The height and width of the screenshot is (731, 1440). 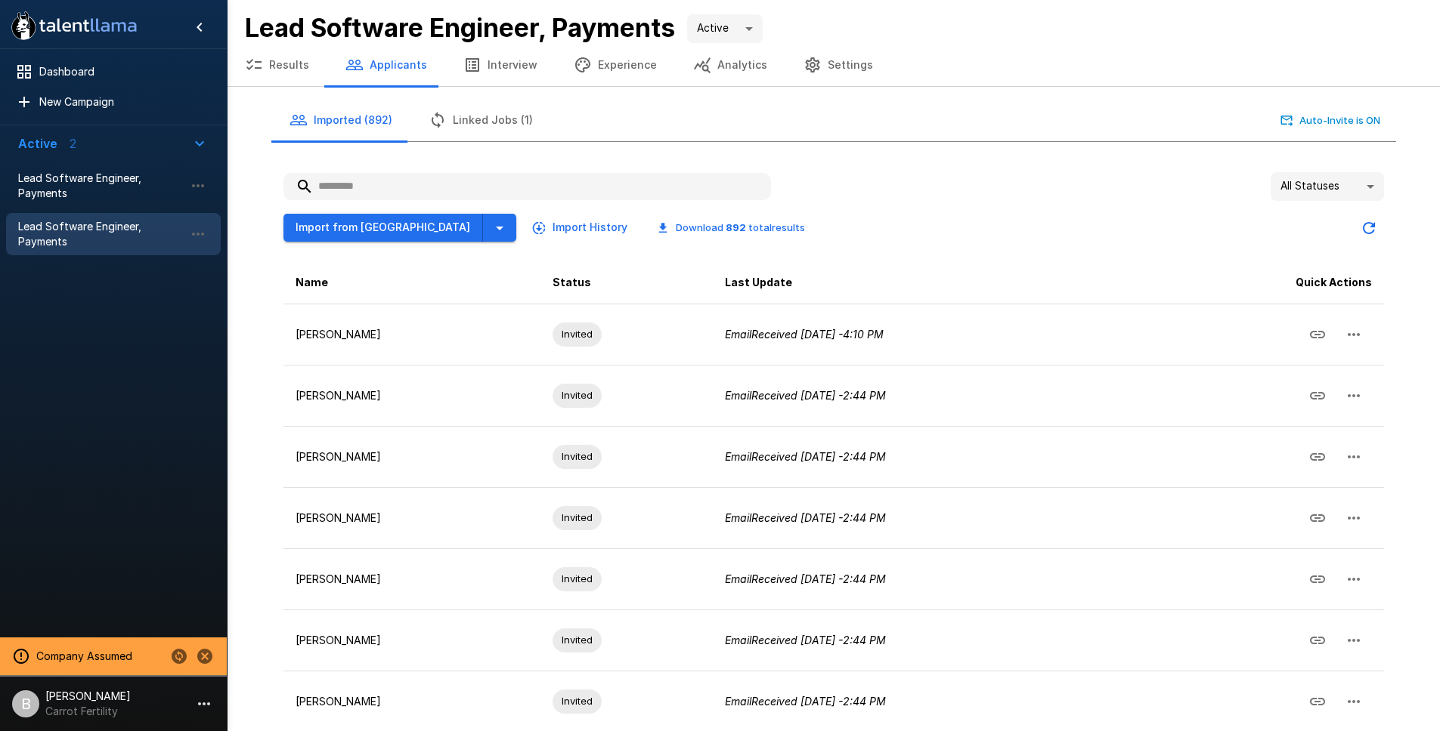 What do you see at coordinates (459, 27) in the screenshot?
I see `b: Lead Software Engineer, Payments` at bounding box center [459, 27].